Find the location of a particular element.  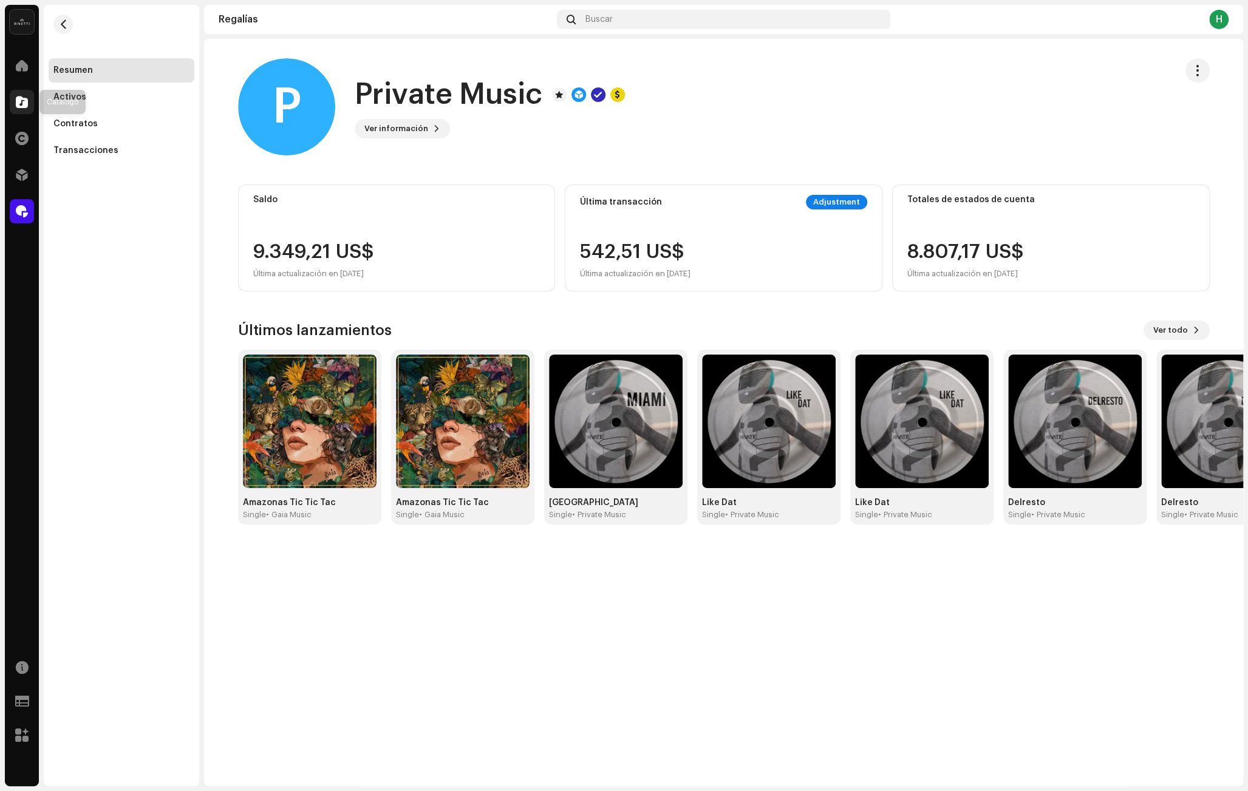

div: Delresto is located at coordinates (1075, 503).